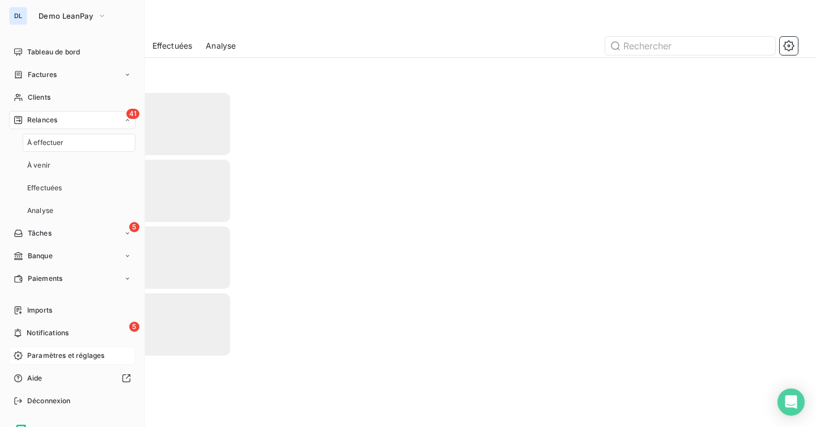 The image size is (816, 427). Describe the element at coordinates (49, 401) in the screenshot. I see `span: Déconnexion` at that location.